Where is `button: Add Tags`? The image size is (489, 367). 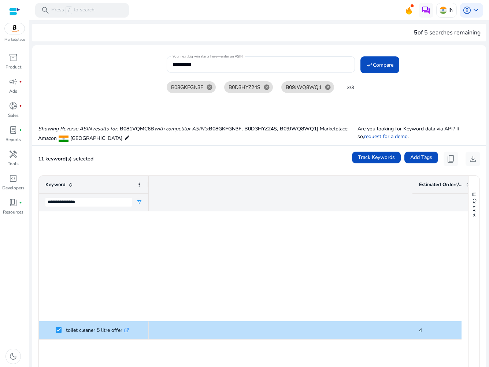 button: Add Tags is located at coordinates (421, 158).